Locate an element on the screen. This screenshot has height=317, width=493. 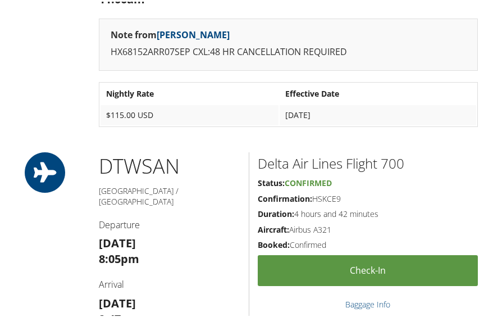
p: HX68152ARR07SEP CXL:48 HR CANCELLATION REQUIRED is located at coordinates (288, 51).